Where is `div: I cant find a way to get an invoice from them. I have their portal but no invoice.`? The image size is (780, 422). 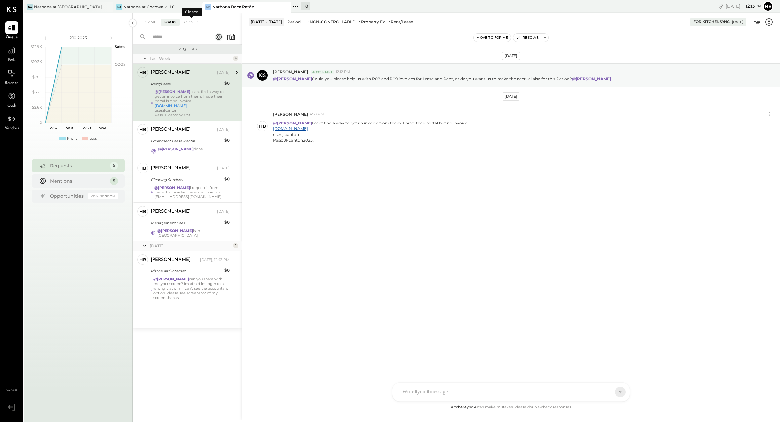
div: I cant find a way to get an invoice from them. I have their portal but no invoice. is located at coordinates (192, 103).